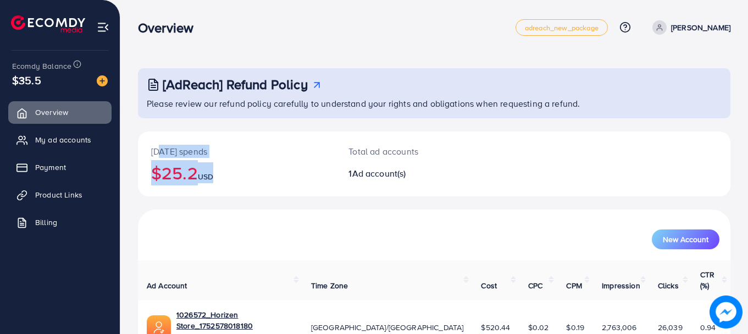 The height and width of the screenshot is (334, 748). What do you see at coordinates (48, 24) in the screenshot?
I see `img: logo` at bounding box center [48, 24].